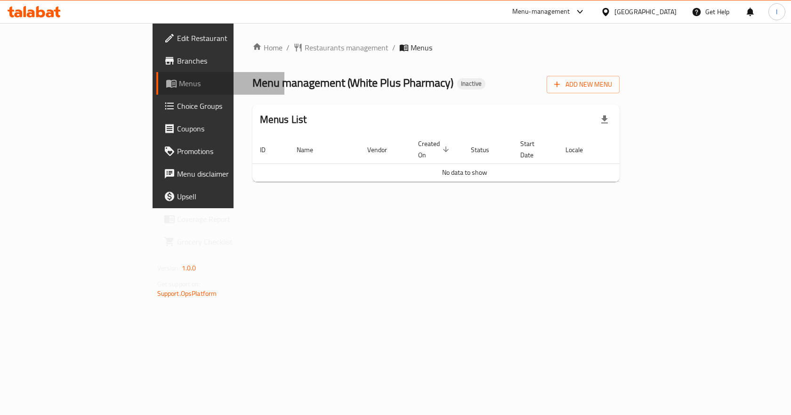 This screenshot has width=791, height=415. What do you see at coordinates (220, 129) in the screenshot?
I see `a: Coupons` at bounding box center [220, 129].